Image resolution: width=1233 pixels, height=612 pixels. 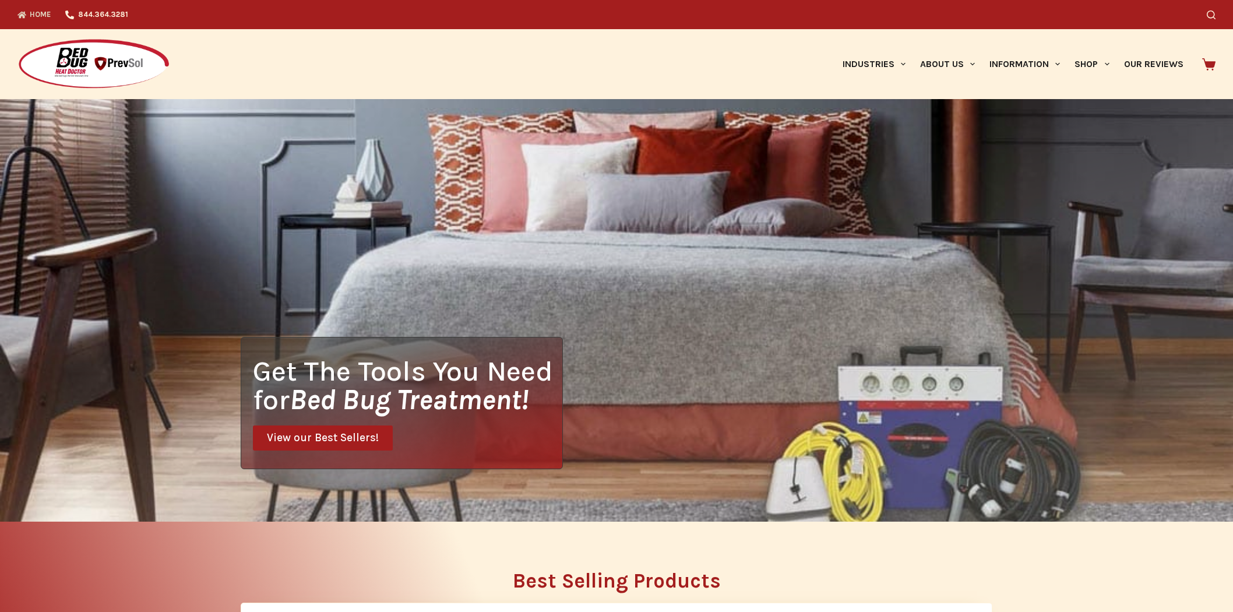 I want to click on span: View our Best Sellers!, so click(x=323, y=438).